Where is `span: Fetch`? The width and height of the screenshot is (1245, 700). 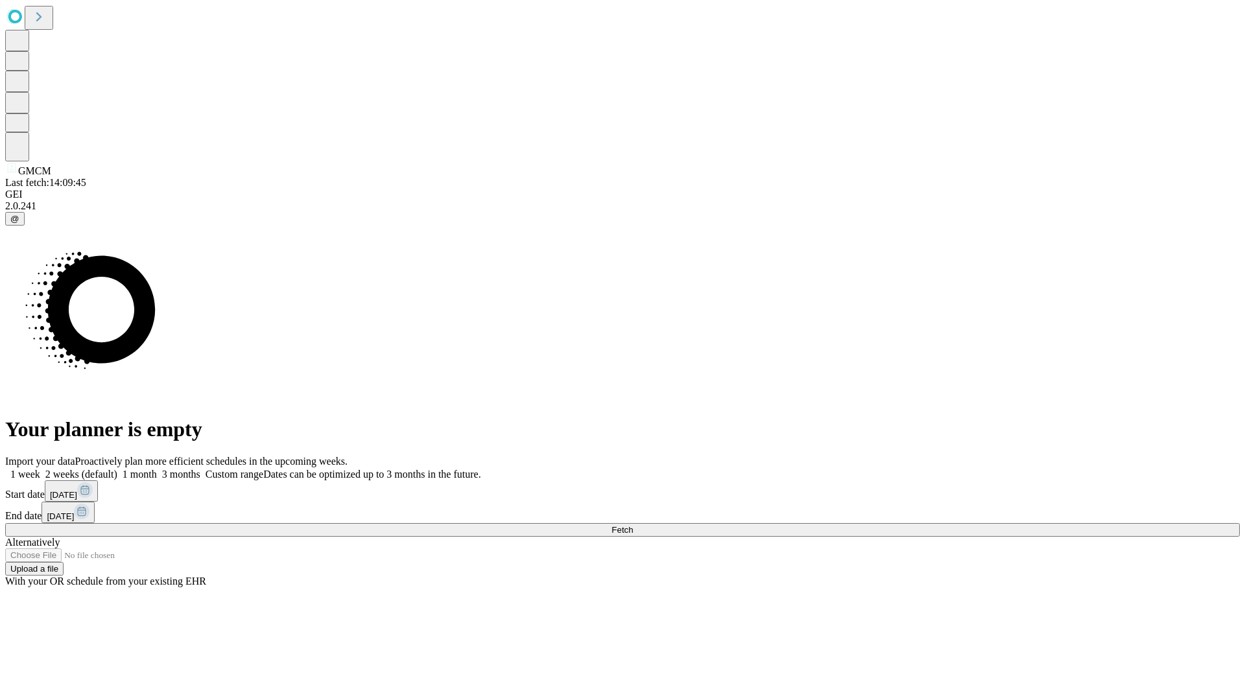 span: Fetch is located at coordinates (622, 530).